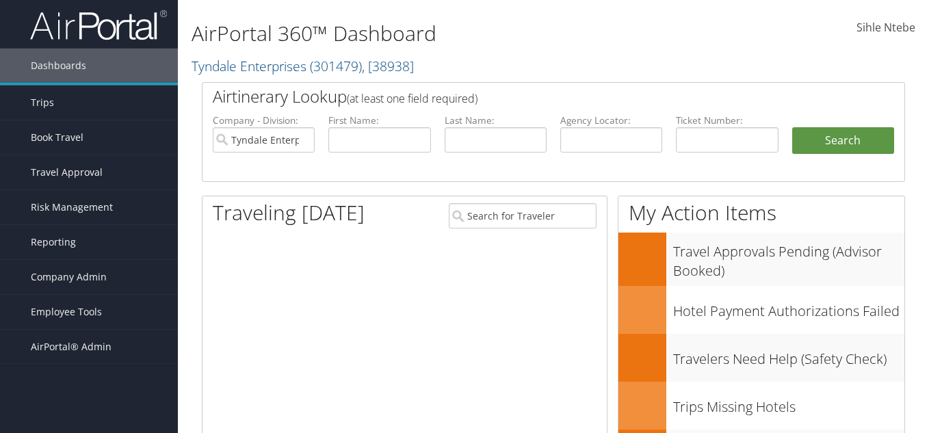 The width and height of the screenshot is (929, 433). I want to click on span: Risk Management, so click(72, 207).